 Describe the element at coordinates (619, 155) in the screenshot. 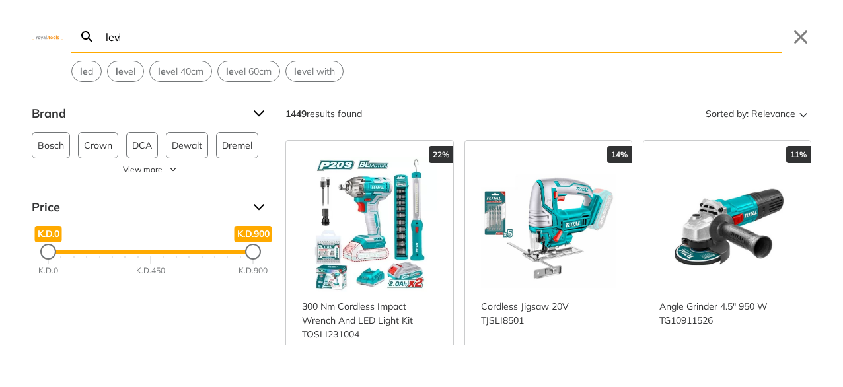

I see `div: 14%` at that location.